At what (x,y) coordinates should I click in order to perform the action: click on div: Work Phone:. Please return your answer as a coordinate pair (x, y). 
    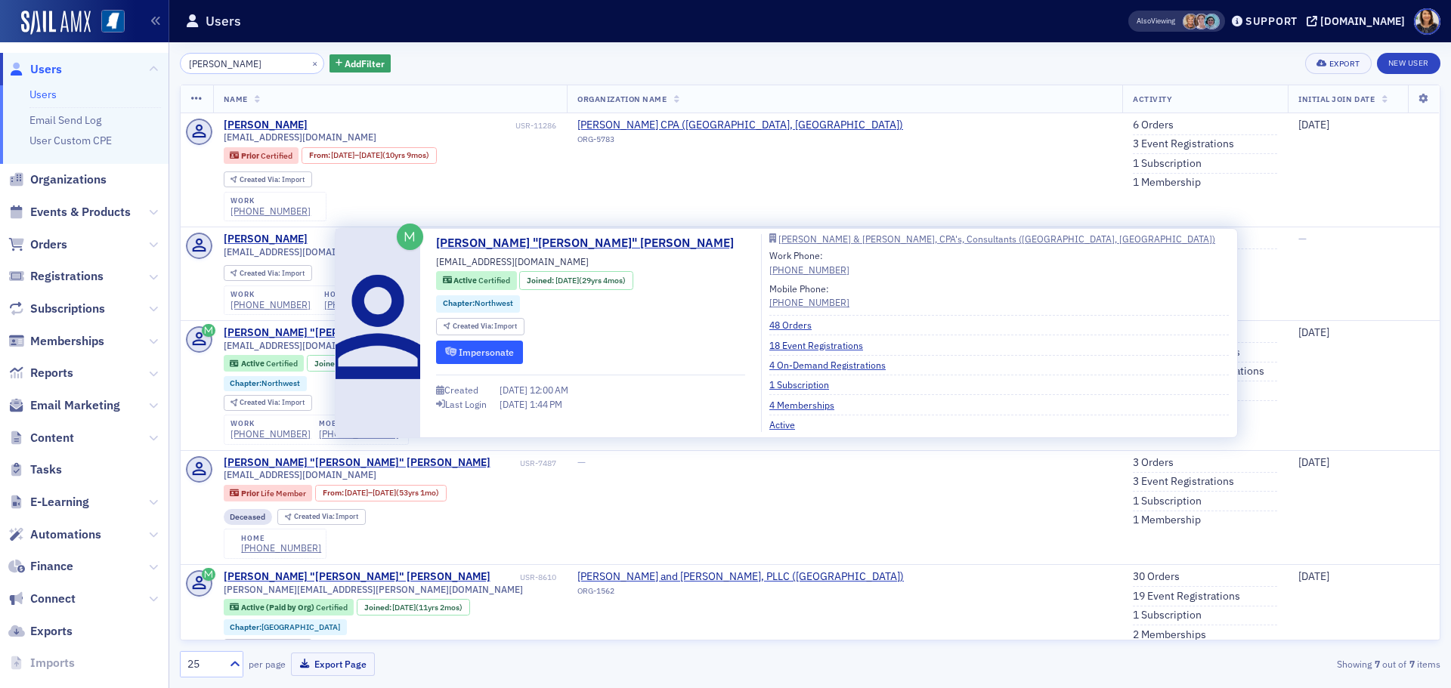
    Looking at the image, I should click on (809, 262).